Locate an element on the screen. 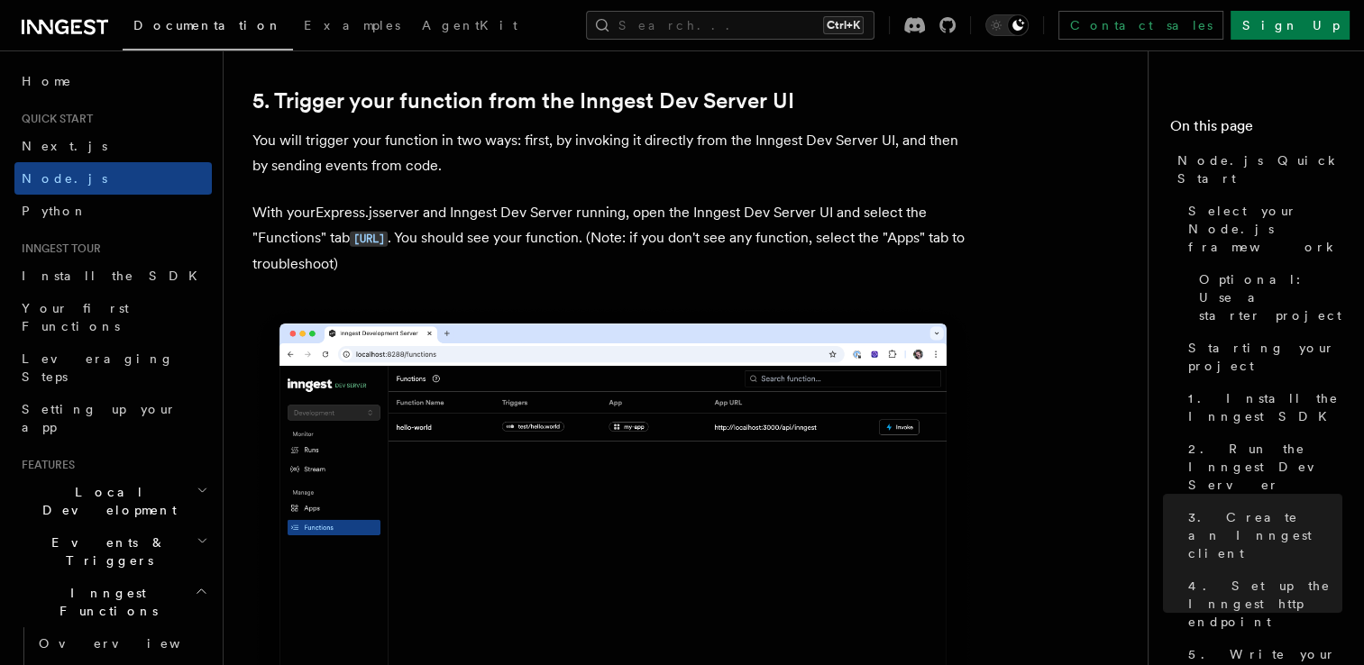  span: Examples is located at coordinates (352, 25).